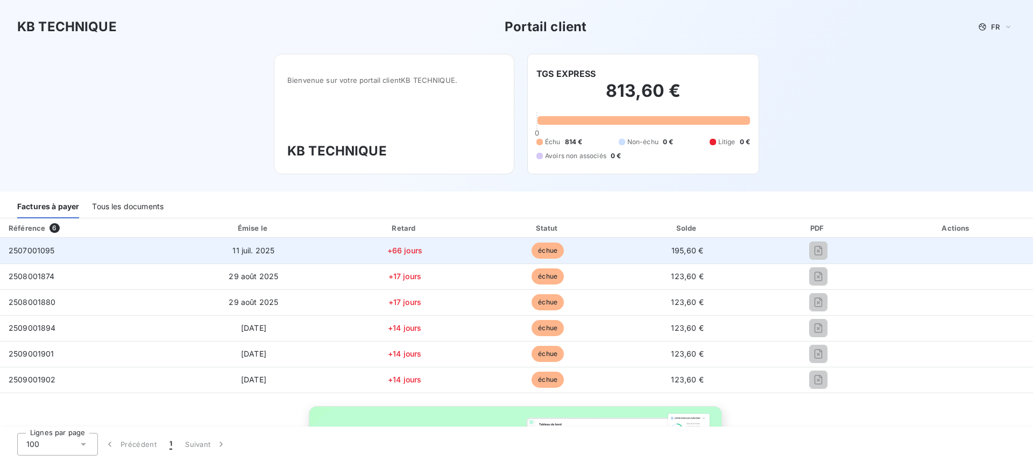 This screenshot has height=462, width=1033. Describe the element at coordinates (394, 80) in the screenshot. I see `span: Bienvenue sur votre portail client KB TECHNIQUE .` at that location.